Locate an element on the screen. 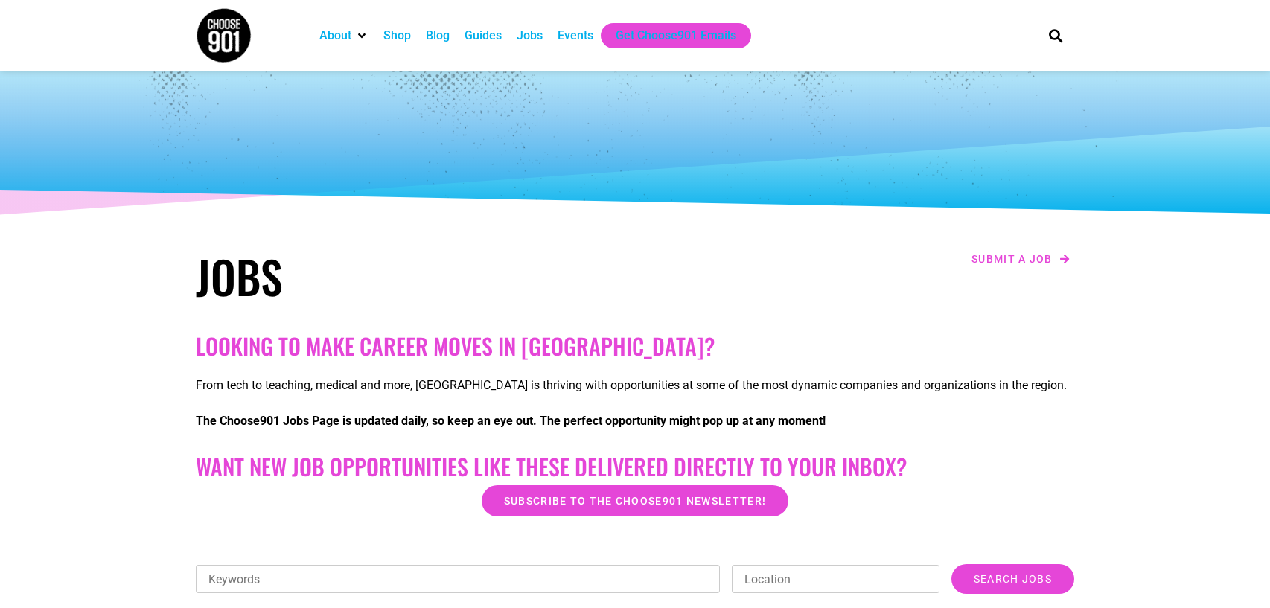  h1: Jobs is located at coordinates (412, 276).